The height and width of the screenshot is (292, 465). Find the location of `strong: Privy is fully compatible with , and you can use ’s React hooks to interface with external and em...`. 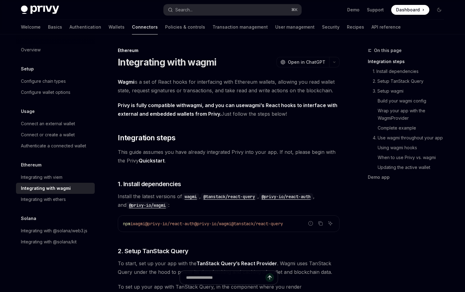

strong: Privy is fully compatible with , and you can use ’s React hooks to interface with external and em... is located at coordinates (228, 110).